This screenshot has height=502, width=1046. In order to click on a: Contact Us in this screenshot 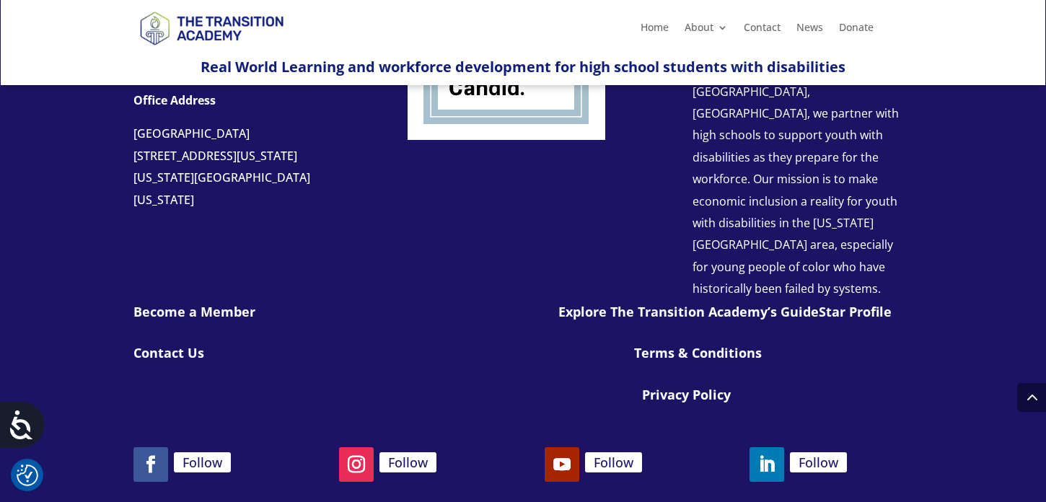, I will do `click(169, 353)`.